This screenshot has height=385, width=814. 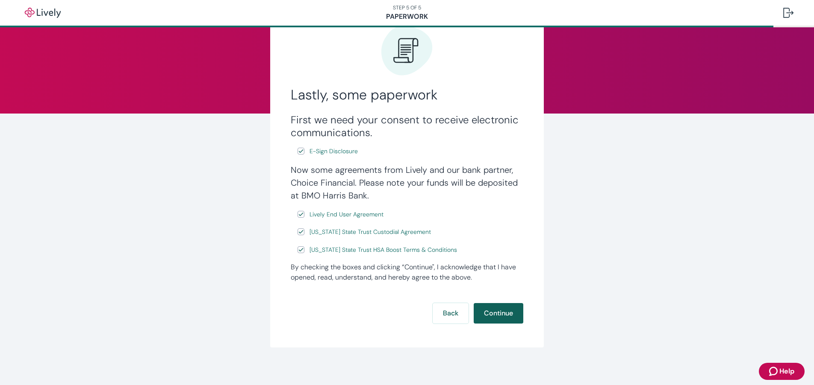 I want to click on span: Help, so click(x=786, y=372).